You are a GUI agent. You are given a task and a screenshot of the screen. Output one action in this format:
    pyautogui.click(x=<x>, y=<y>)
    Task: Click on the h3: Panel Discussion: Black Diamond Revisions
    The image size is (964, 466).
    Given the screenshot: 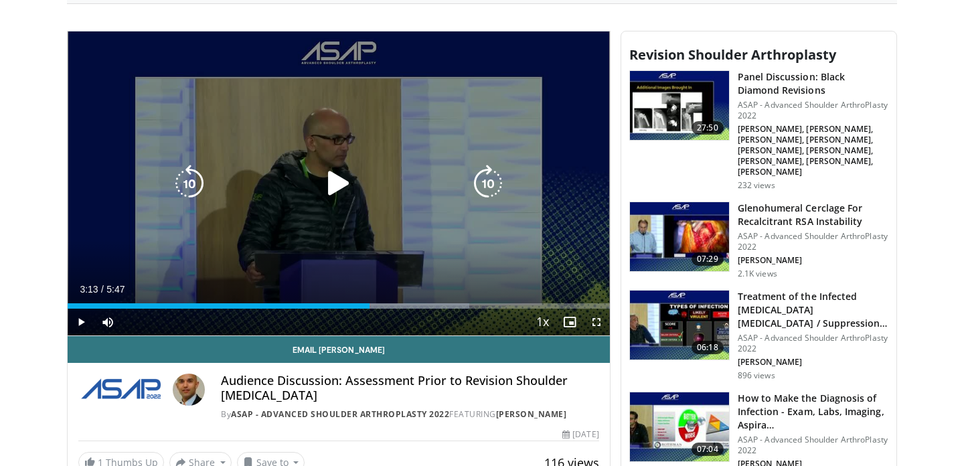 What is the action you would take?
    pyautogui.click(x=813, y=84)
    